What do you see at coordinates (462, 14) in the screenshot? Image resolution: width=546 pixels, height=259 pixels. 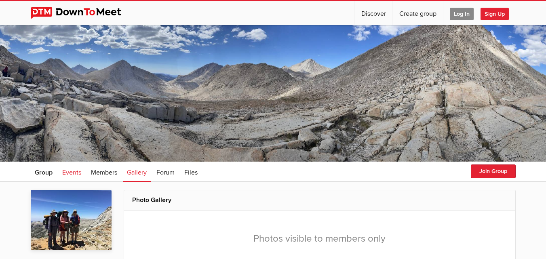 I see `span: Log In` at bounding box center [462, 14].